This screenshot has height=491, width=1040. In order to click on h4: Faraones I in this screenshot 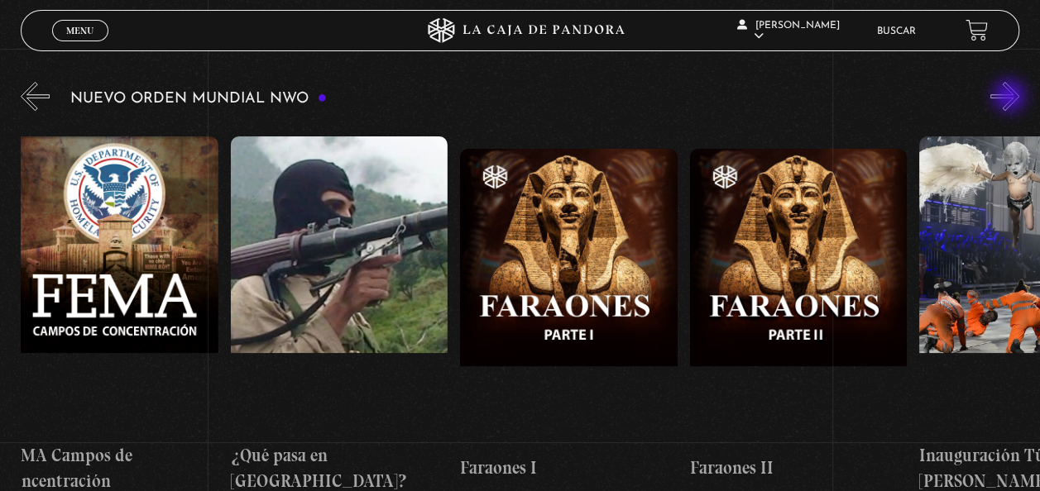, I will do `click(568, 468)`.